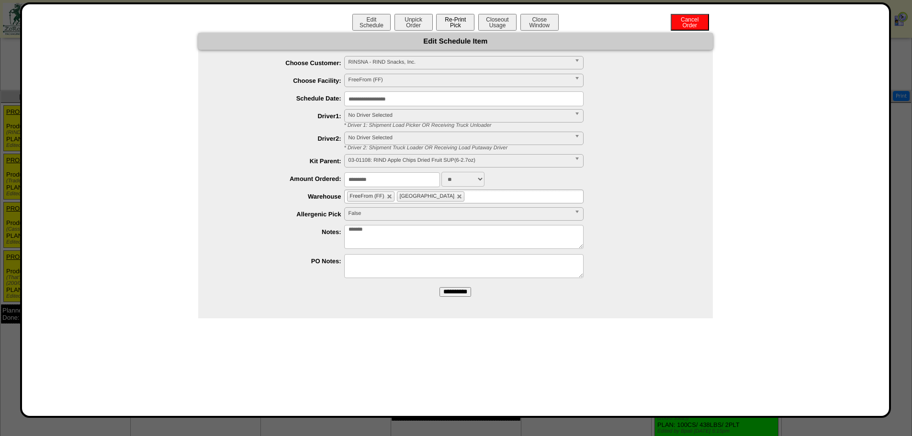 This screenshot has height=436, width=912. I want to click on div: * Driver 1: Shipment Load Picker OR Receiving Truck Unloader, so click(525, 125).